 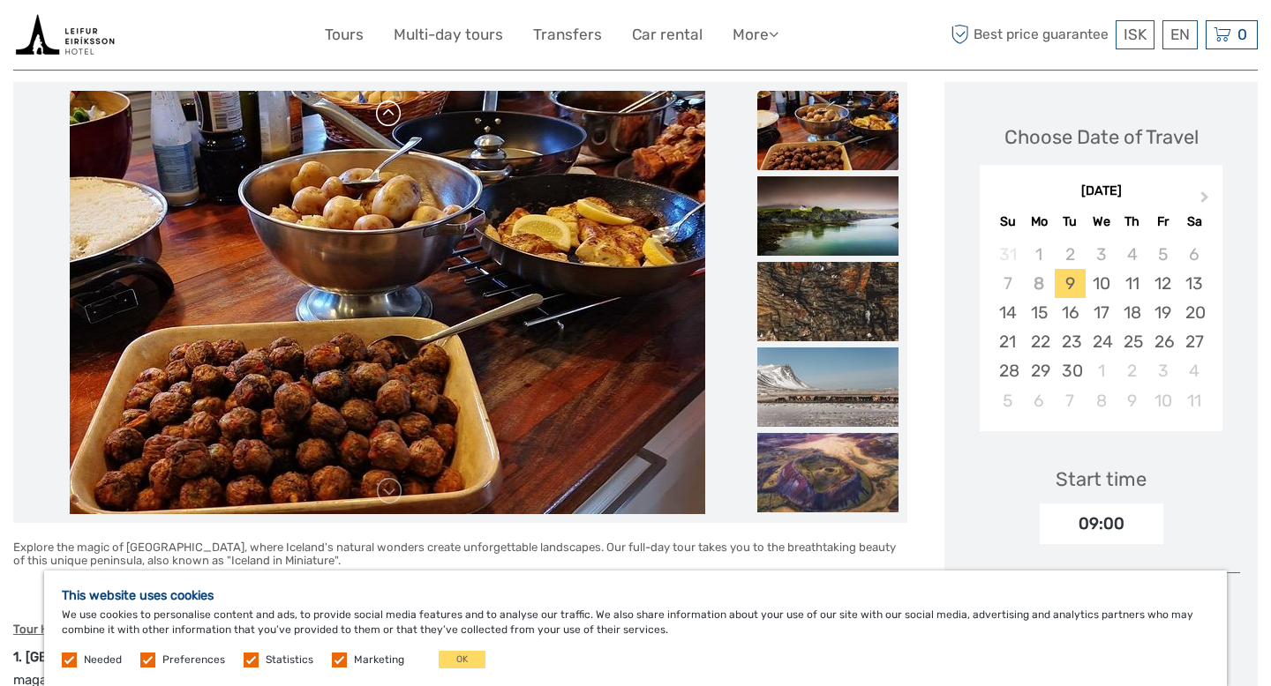 I want to click on span: 0, so click(x=1241, y=34).